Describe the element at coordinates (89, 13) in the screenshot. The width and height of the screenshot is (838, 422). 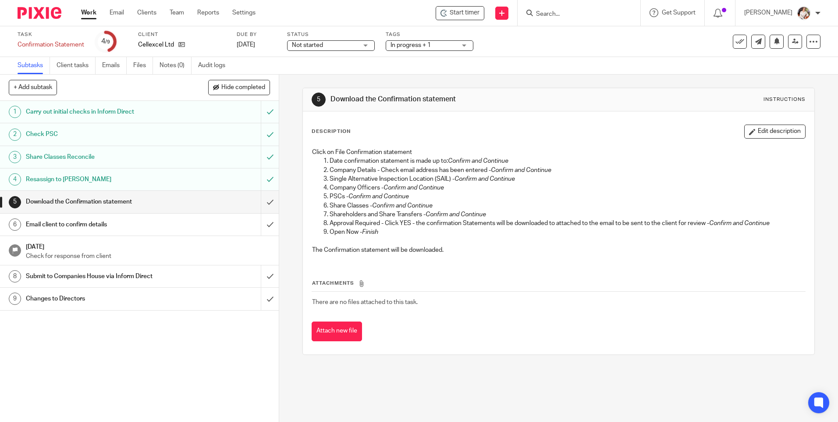
I see `a: Work` at that location.